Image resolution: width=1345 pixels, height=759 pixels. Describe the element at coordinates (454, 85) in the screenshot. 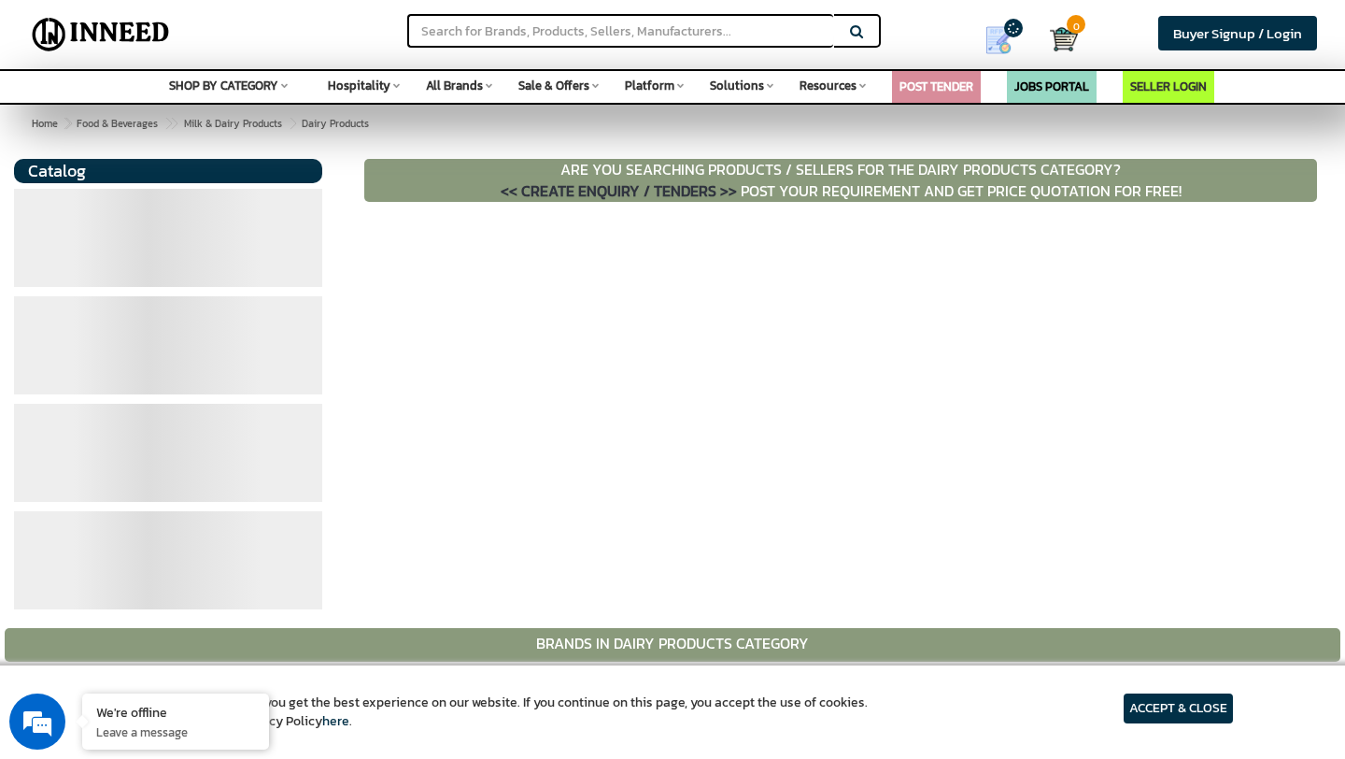

I see `span: All Brands` at that location.